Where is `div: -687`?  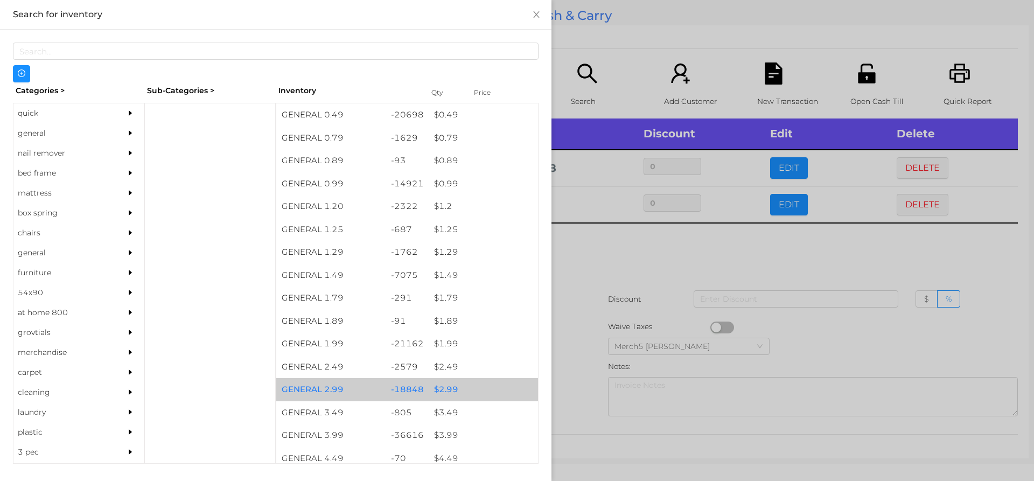 div: -687 is located at coordinates (407, 229).